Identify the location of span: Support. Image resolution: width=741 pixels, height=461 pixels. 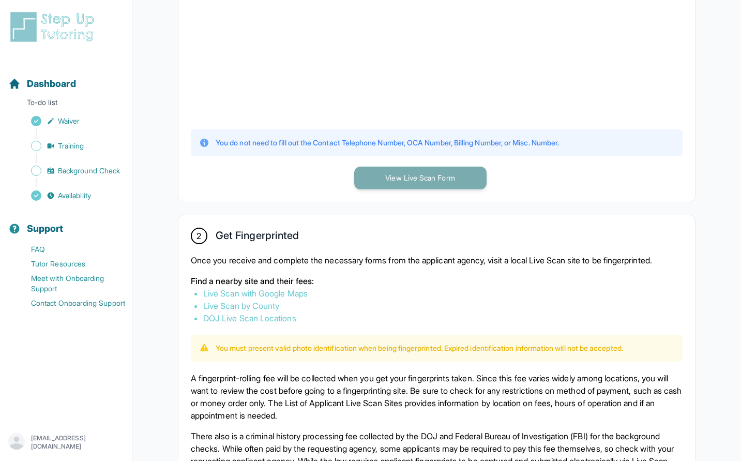
(45, 229).